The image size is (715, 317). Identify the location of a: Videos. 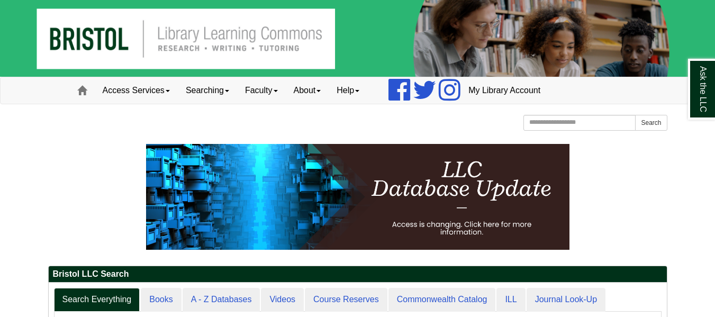
(282, 299).